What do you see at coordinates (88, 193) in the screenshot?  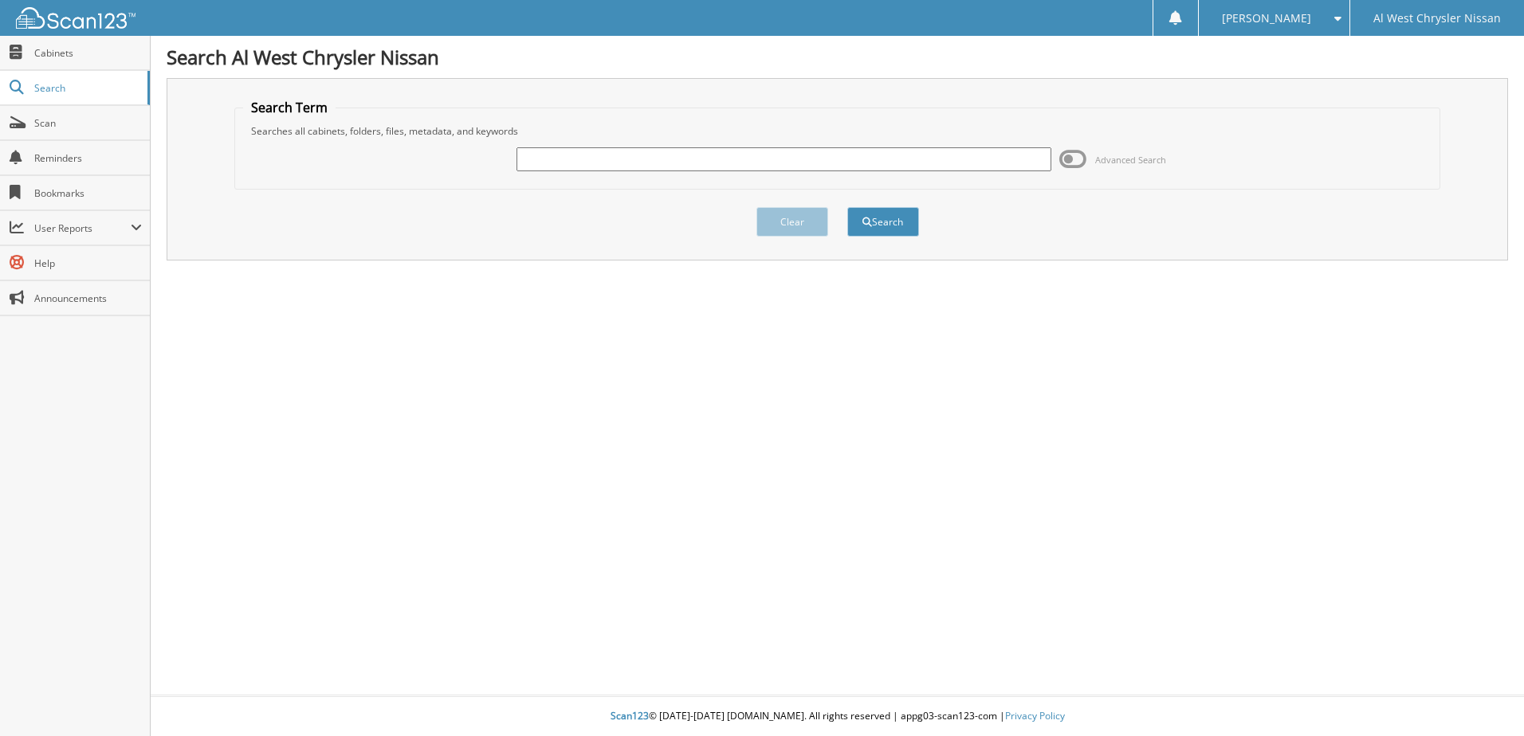 I see `span: Bookmarks` at bounding box center [88, 193].